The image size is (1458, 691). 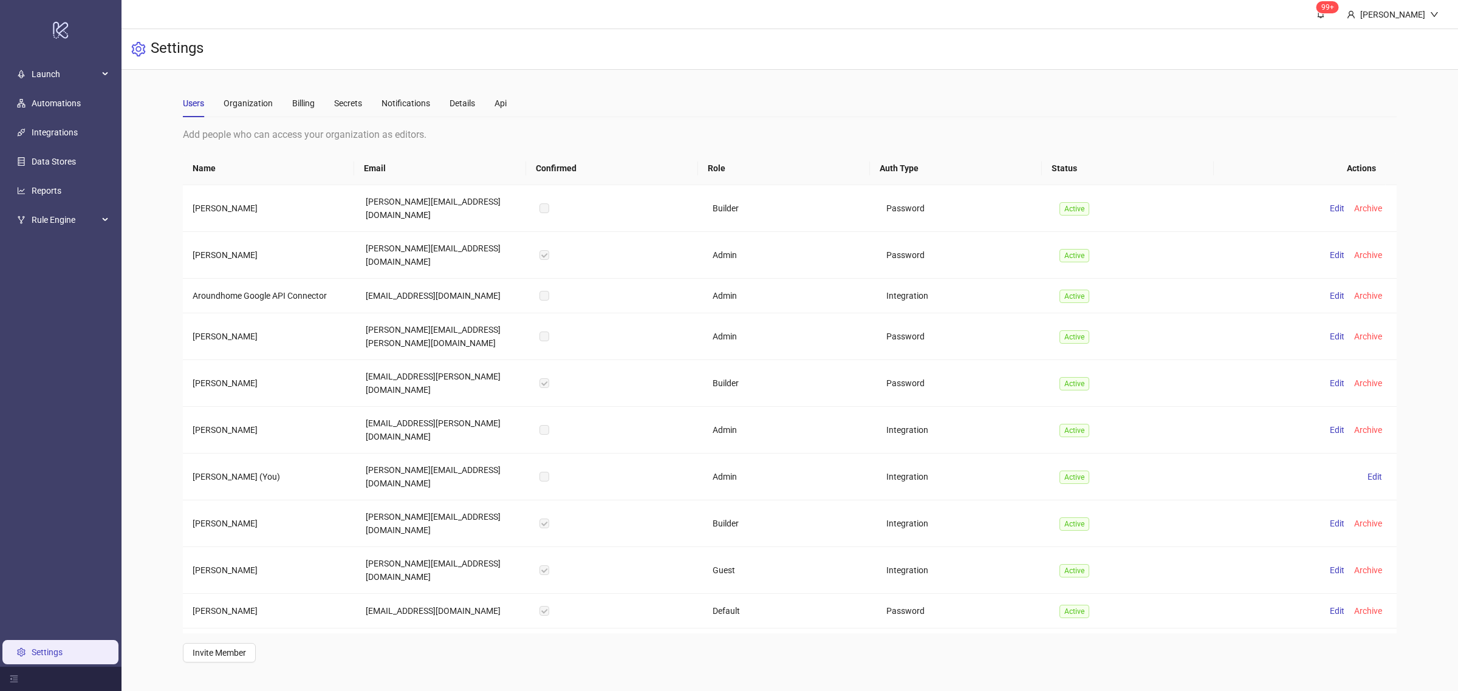 What do you see at coordinates (219, 653) in the screenshot?
I see `span: Invite Member` at bounding box center [219, 653].